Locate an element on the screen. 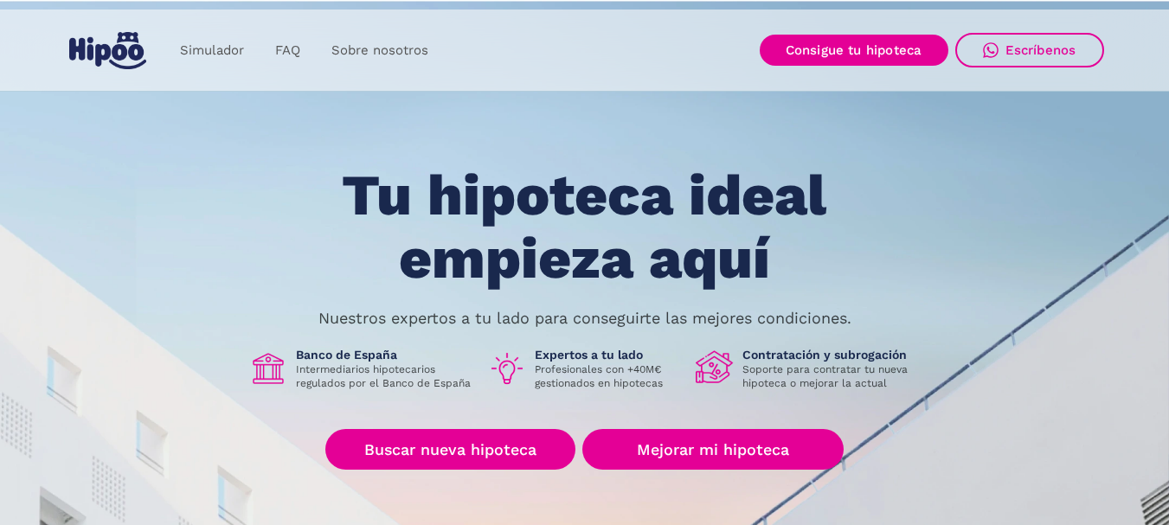 This screenshot has height=525, width=1169. a: home is located at coordinates (108, 50).